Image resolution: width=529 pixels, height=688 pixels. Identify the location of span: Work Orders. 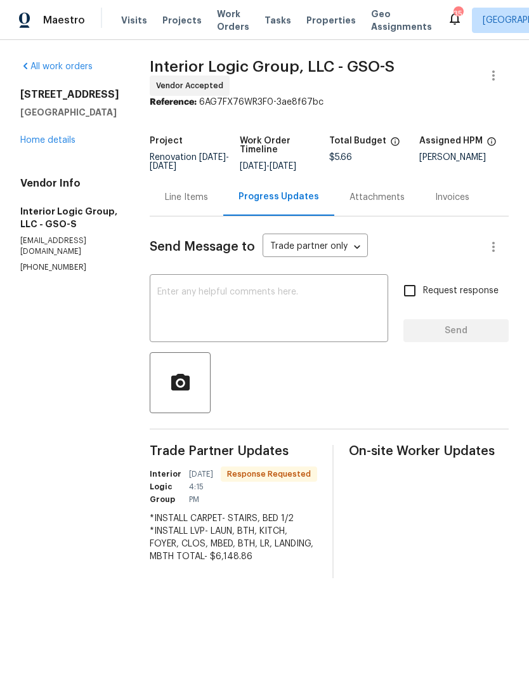
(233, 20).